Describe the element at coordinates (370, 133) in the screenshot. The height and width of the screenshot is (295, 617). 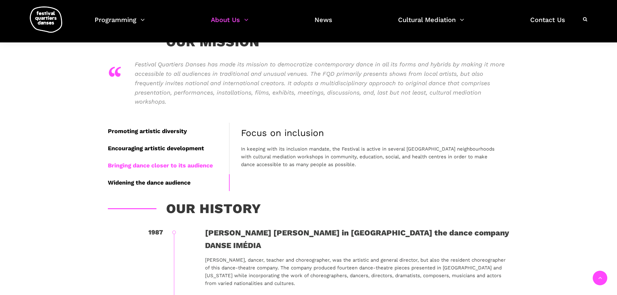
I see `h4: Focus on inclusion` at that location.